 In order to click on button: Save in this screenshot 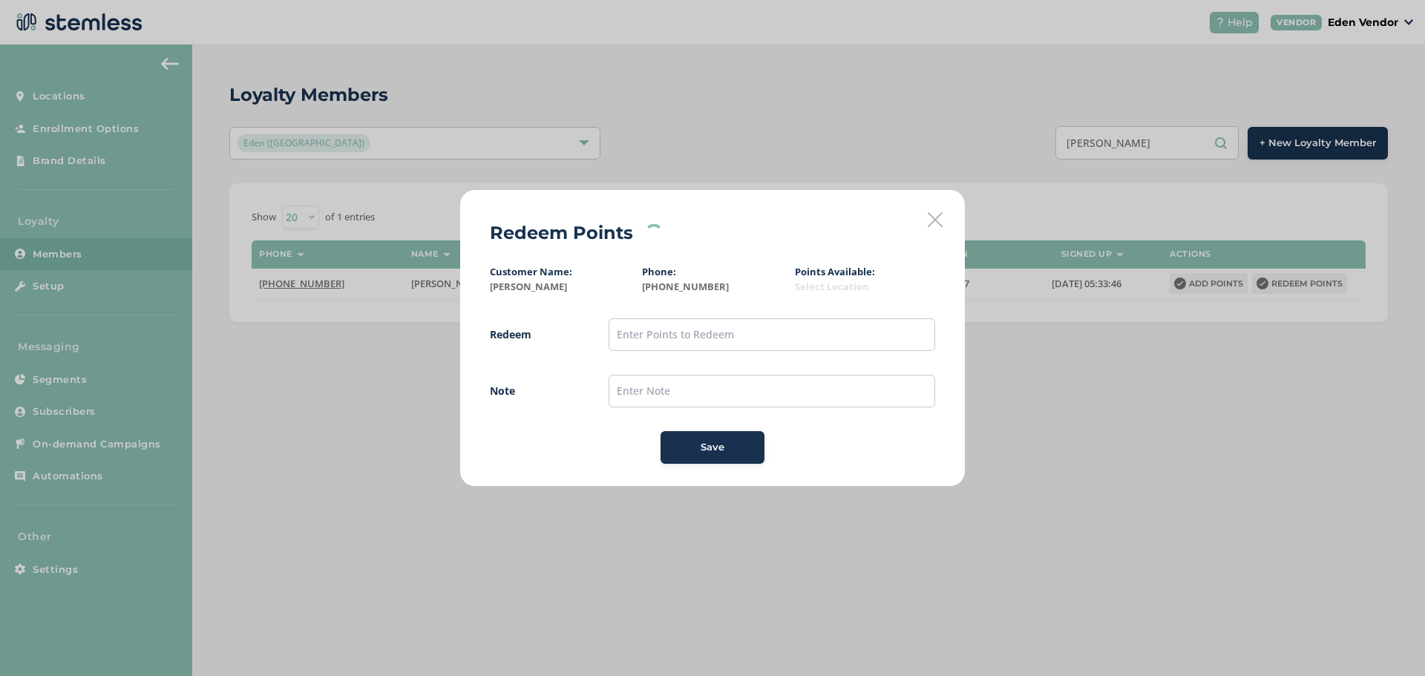, I will do `click(712, 447)`.